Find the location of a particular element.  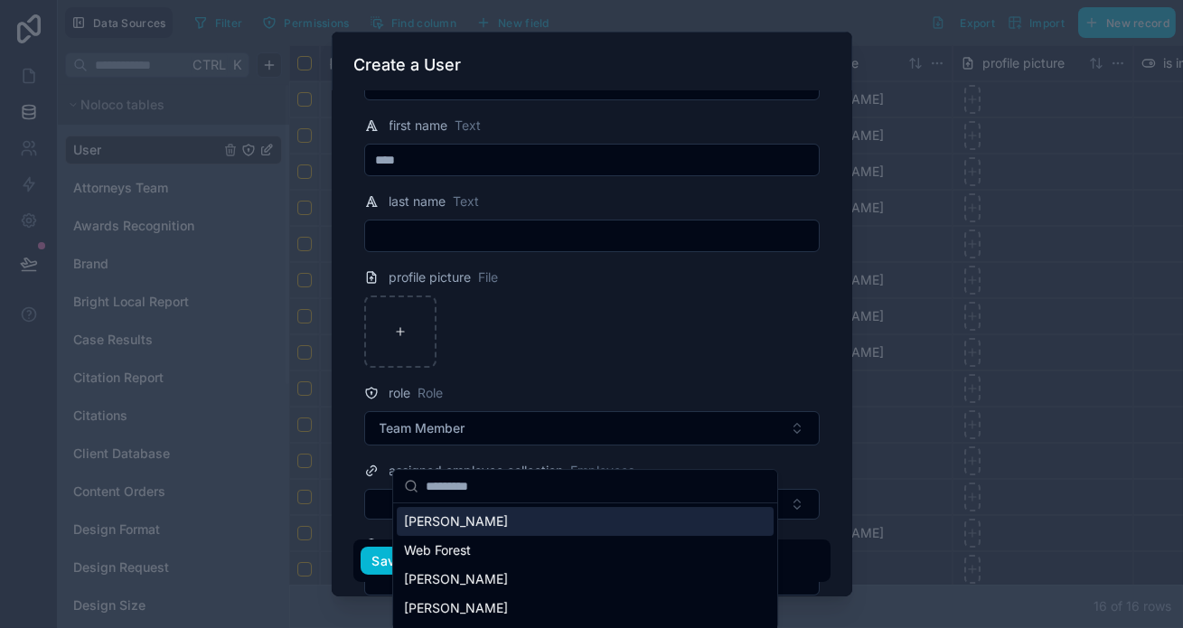

span: profile picture is located at coordinates (430, 278).